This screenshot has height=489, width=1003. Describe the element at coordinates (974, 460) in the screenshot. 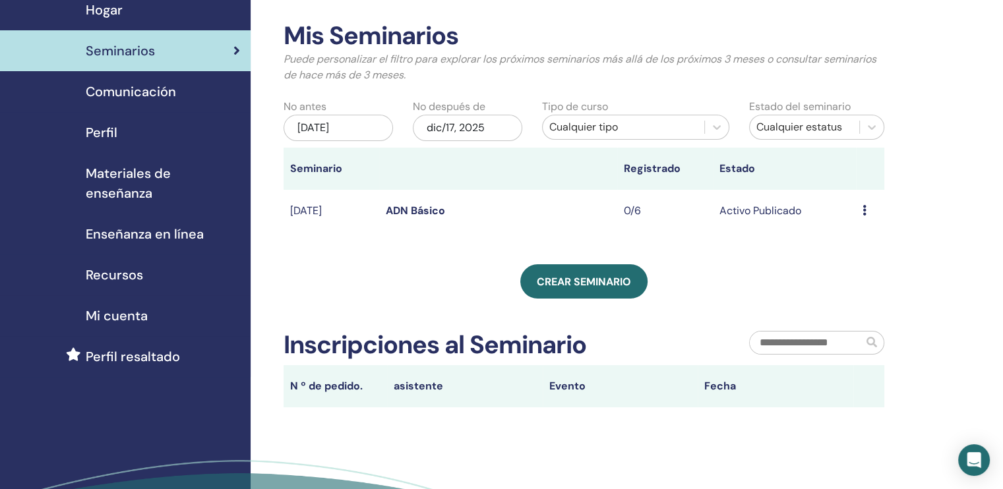

I see `div: Open Intercom Messenger` at that location.